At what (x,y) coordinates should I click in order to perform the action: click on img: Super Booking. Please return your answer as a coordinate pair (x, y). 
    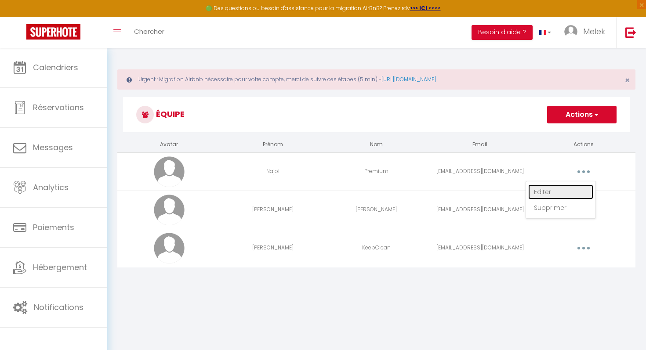
    Looking at the image, I should click on (53, 32).